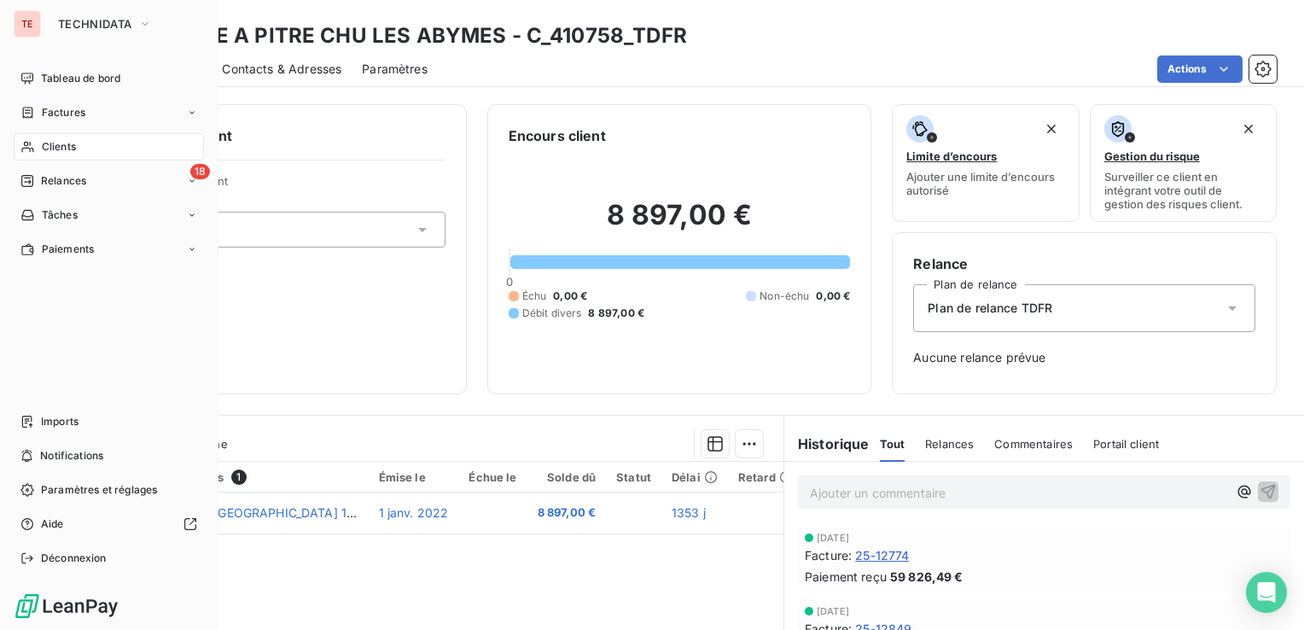 The height and width of the screenshot is (630, 1304). Describe the element at coordinates (567, 477) in the screenshot. I see `div: Solde dû` at that location.